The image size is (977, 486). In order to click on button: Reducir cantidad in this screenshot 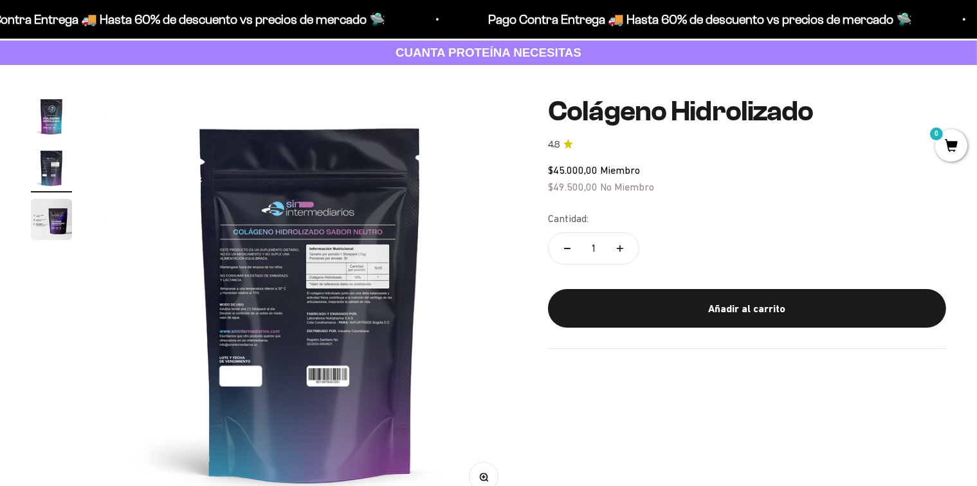, I will do `click(567, 248)`.